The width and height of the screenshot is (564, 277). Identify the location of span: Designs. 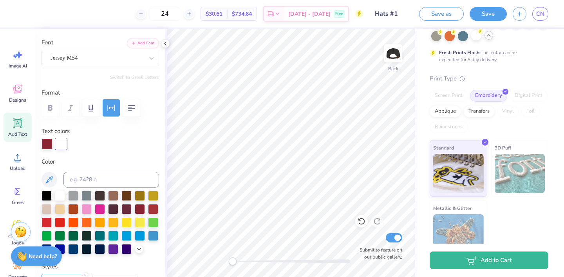
(18, 100).